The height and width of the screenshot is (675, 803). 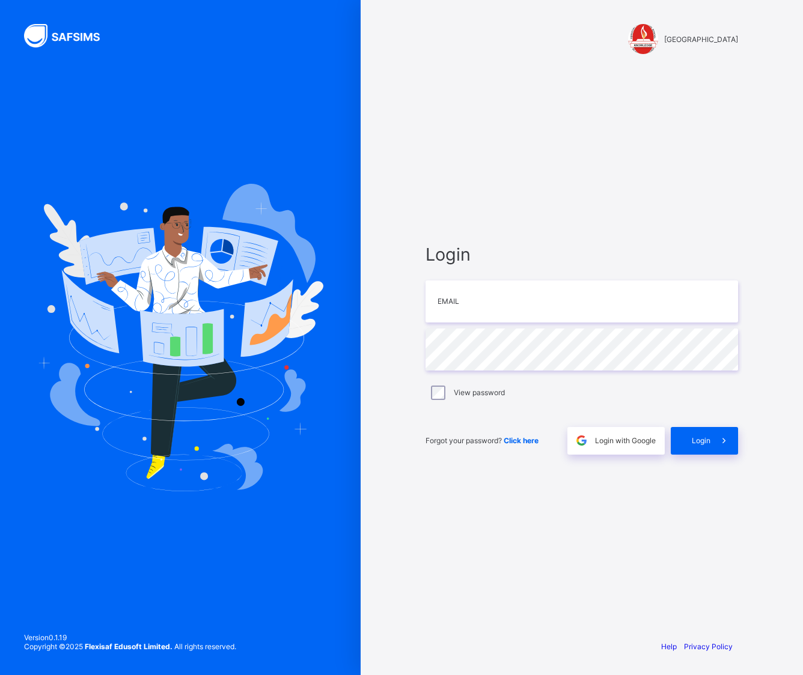 I want to click on a: Privacy Policy, so click(x=708, y=647).